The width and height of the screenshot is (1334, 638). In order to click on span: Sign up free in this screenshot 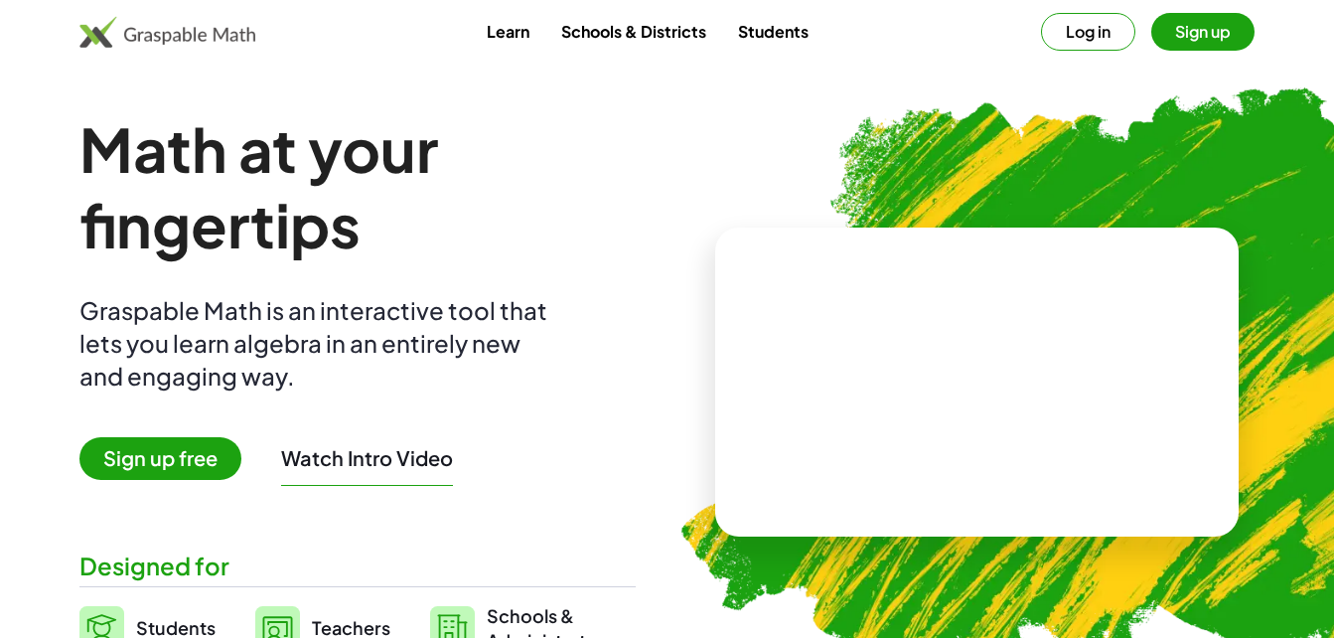, I will do `click(160, 458)`.